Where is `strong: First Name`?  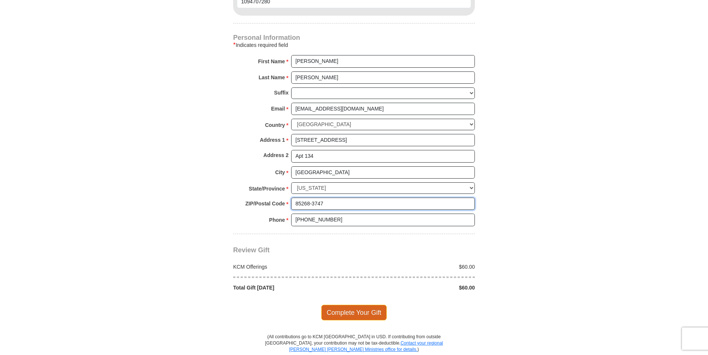 strong: First Name is located at coordinates (271, 61).